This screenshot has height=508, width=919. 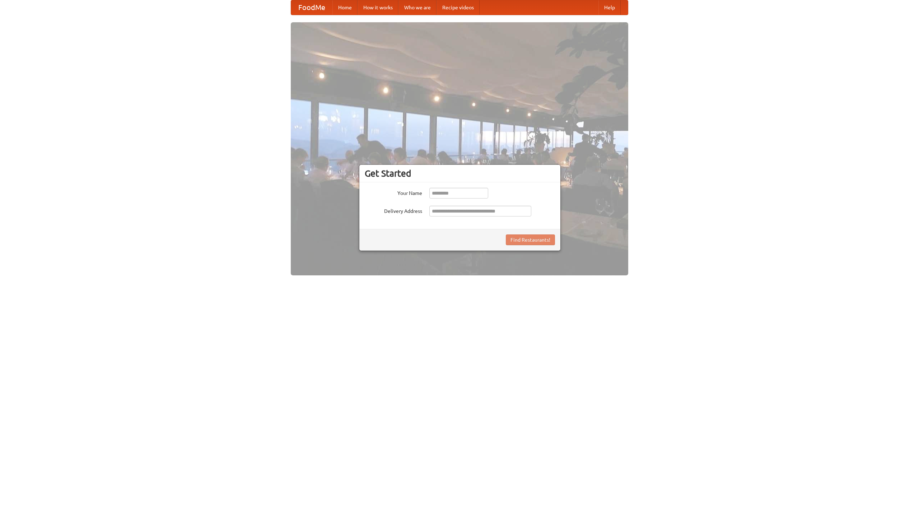 What do you see at coordinates (393, 210) in the screenshot?
I see `label: Delivery Address` at bounding box center [393, 210].